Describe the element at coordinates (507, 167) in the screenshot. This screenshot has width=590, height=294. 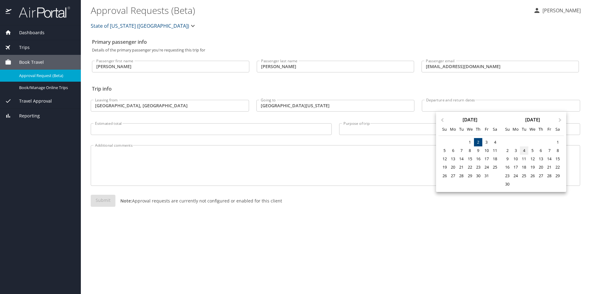
I see `div: Choose Sunday, November 16th, 2025` at that location.